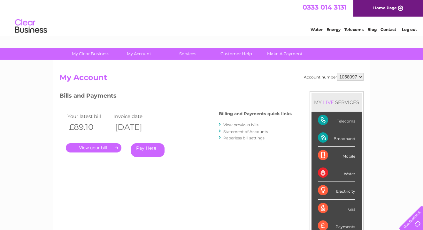 This screenshot has width=423, height=230. Describe the element at coordinates (139, 54) in the screenshot. I see `a: My Account` at that location.